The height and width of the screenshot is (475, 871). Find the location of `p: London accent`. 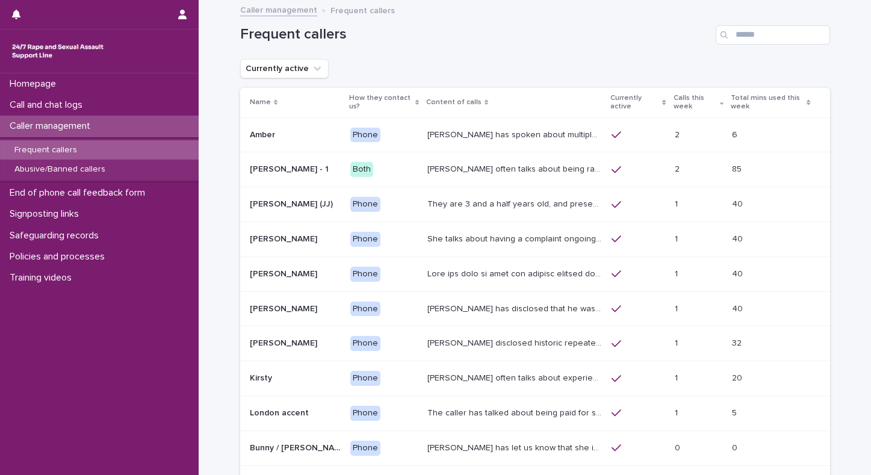

p: London accent is located at coordinates (280, 412).